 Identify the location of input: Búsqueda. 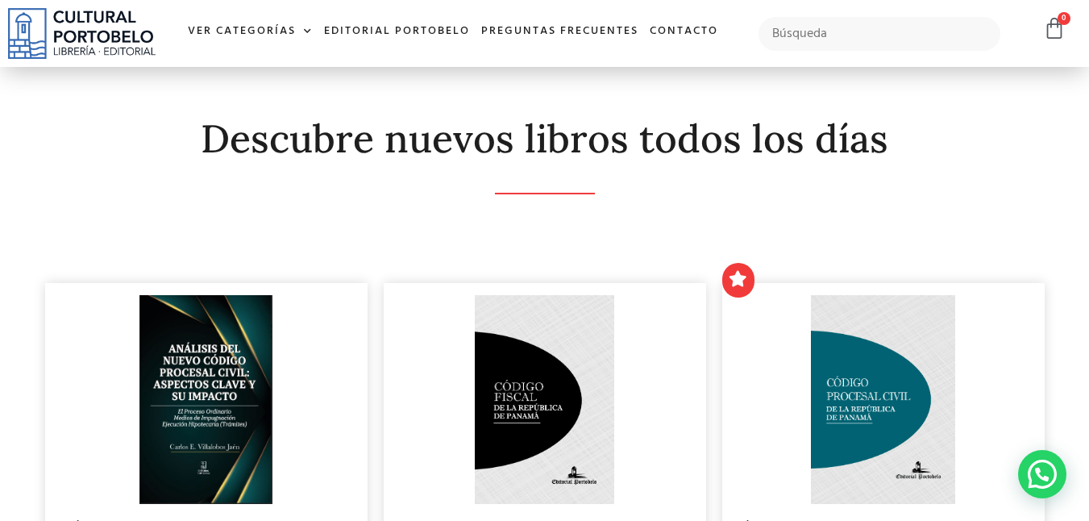
(880, 34).